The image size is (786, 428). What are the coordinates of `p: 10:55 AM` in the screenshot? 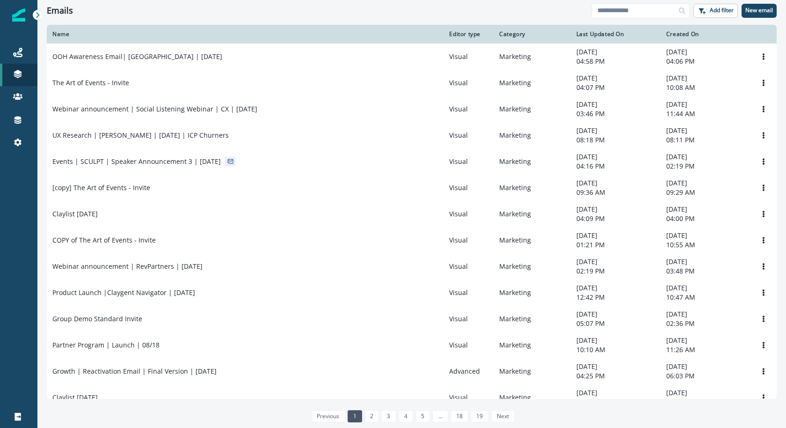 It's located at (705, 245).